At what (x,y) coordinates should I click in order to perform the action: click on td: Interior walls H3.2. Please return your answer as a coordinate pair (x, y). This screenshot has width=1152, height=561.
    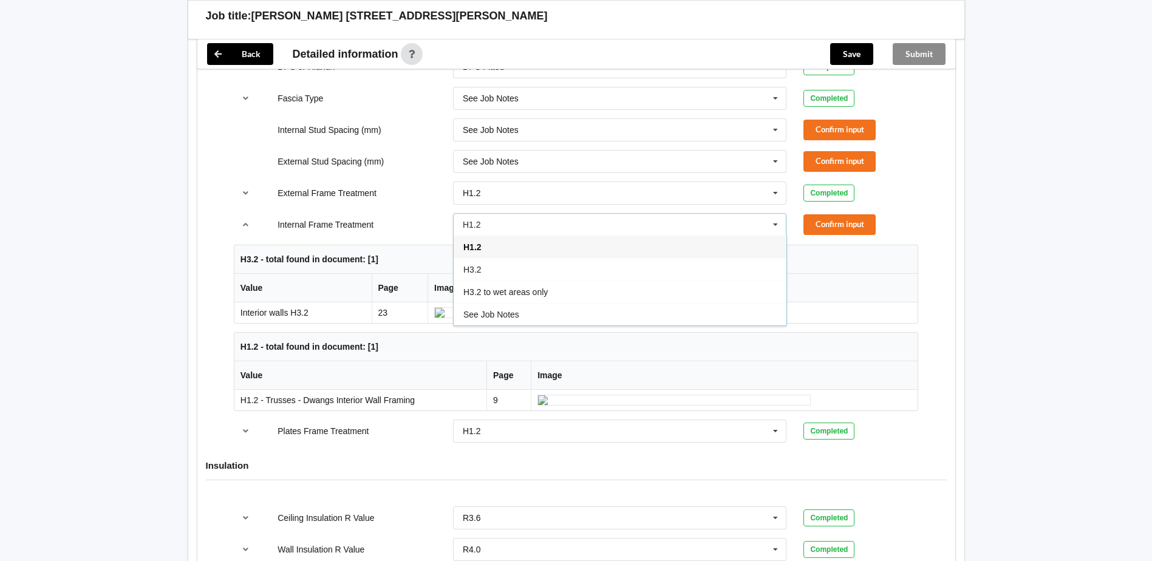
    Looking at the image, I should click on (303, 313).